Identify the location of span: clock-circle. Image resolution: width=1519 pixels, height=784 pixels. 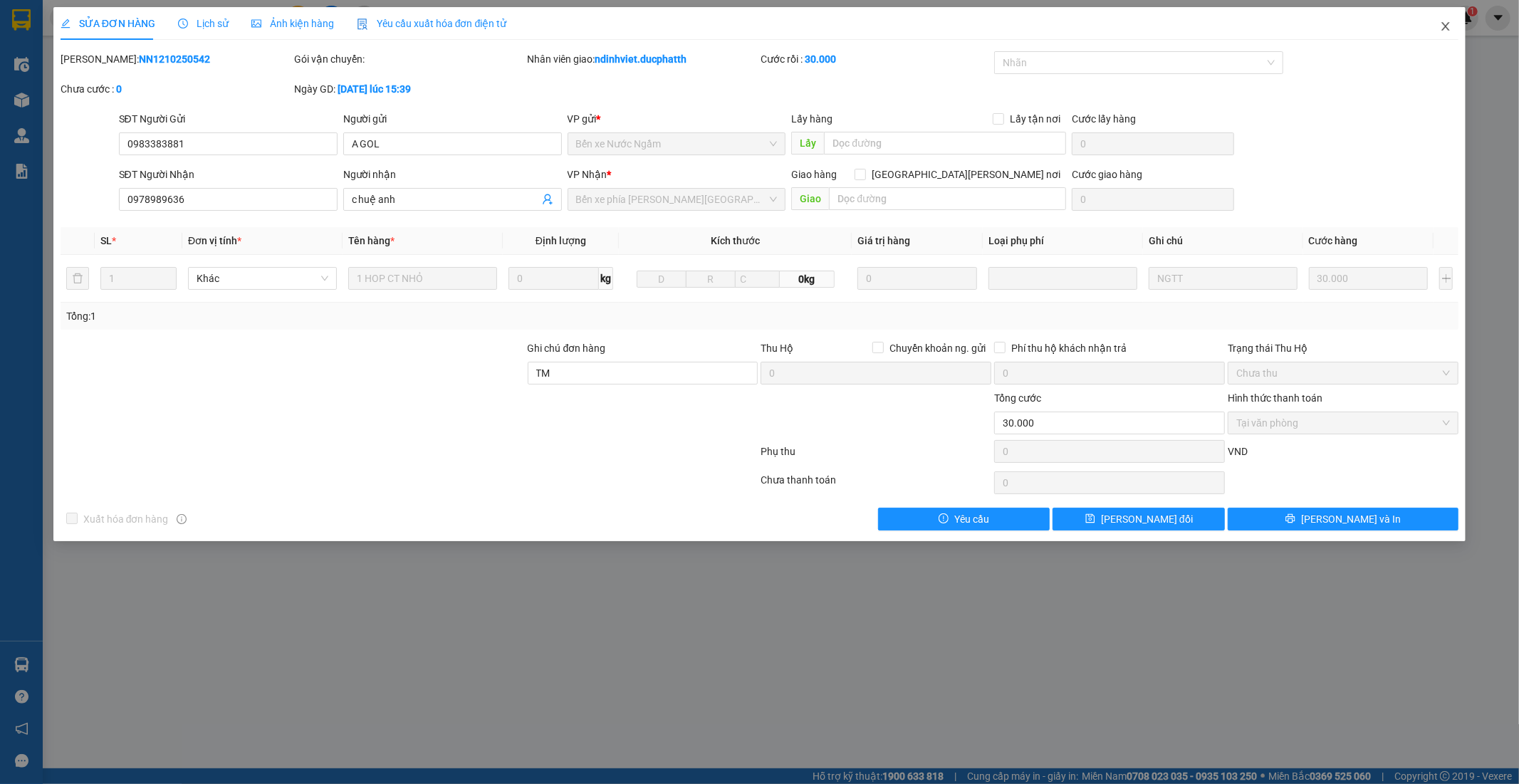
(183, 24).